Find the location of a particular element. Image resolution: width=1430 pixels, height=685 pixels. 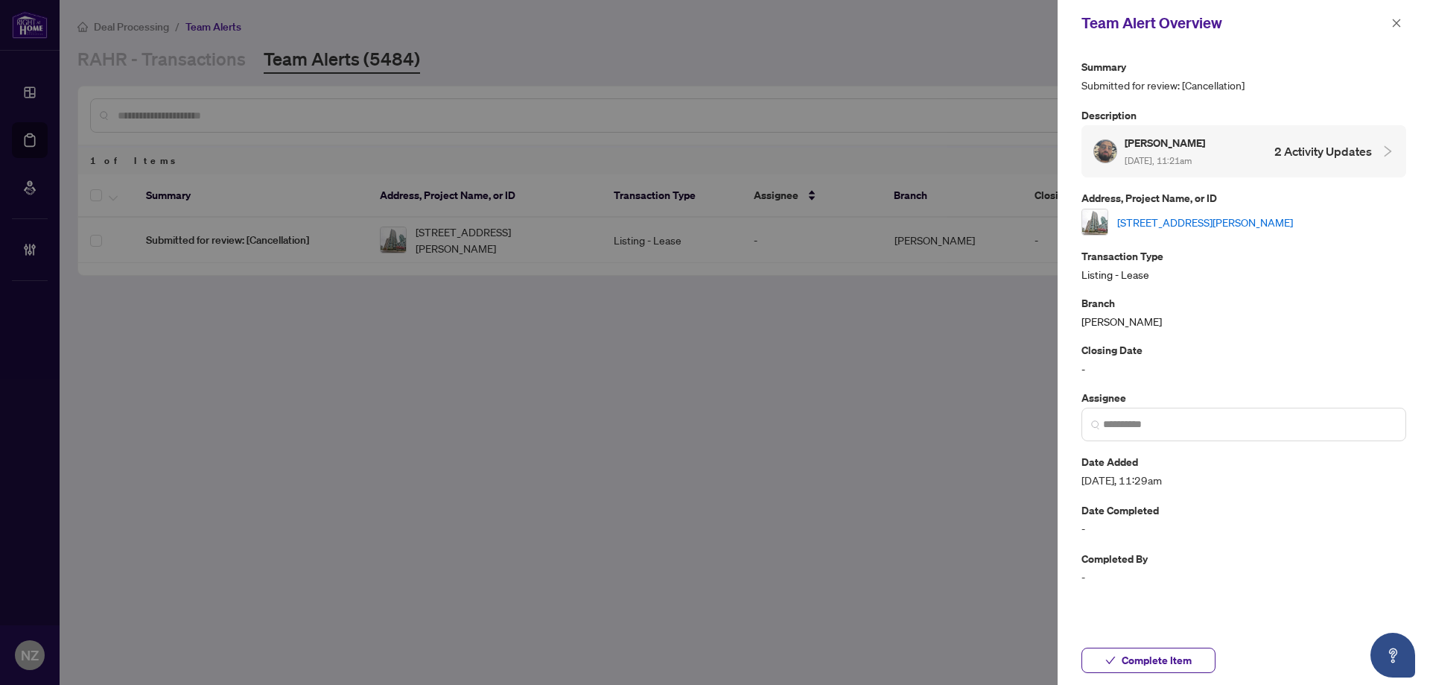

p: Transaction Type is located at coordinates (1244, 256).